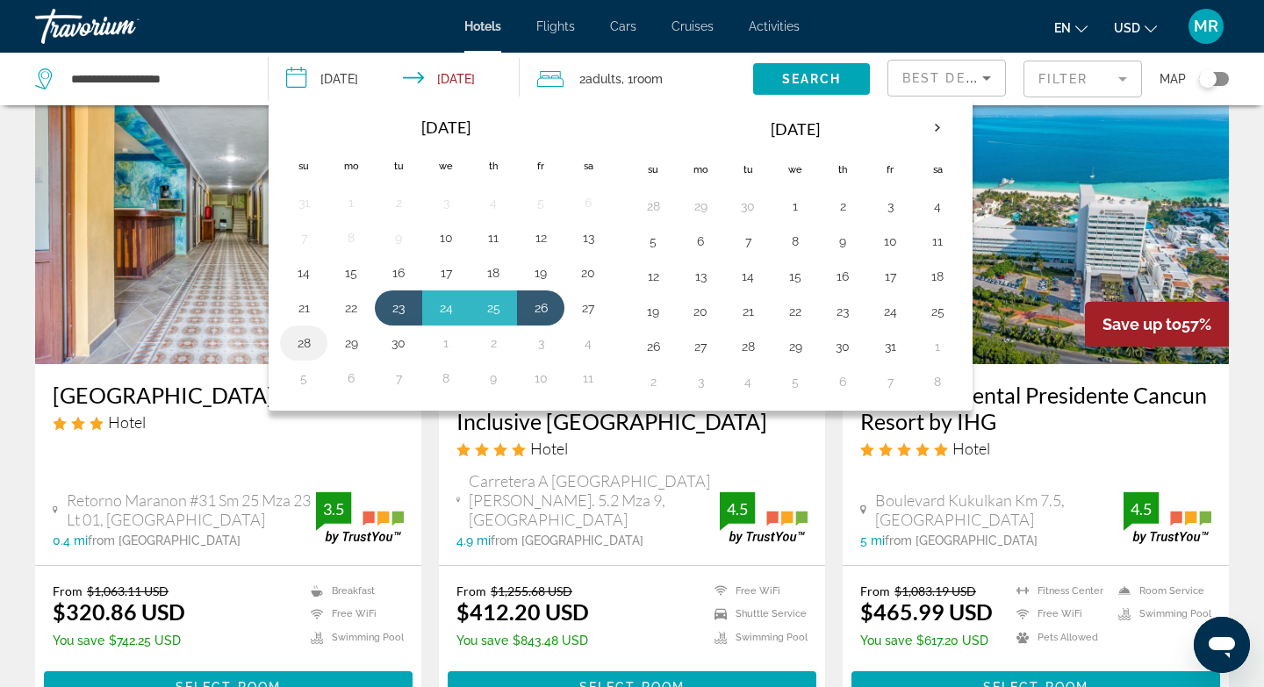 The width and height of the screenshot is (1264, 687). Describe the element at coordinates (890, 347) in the screenshot. I see `button: Day 31` at that location.